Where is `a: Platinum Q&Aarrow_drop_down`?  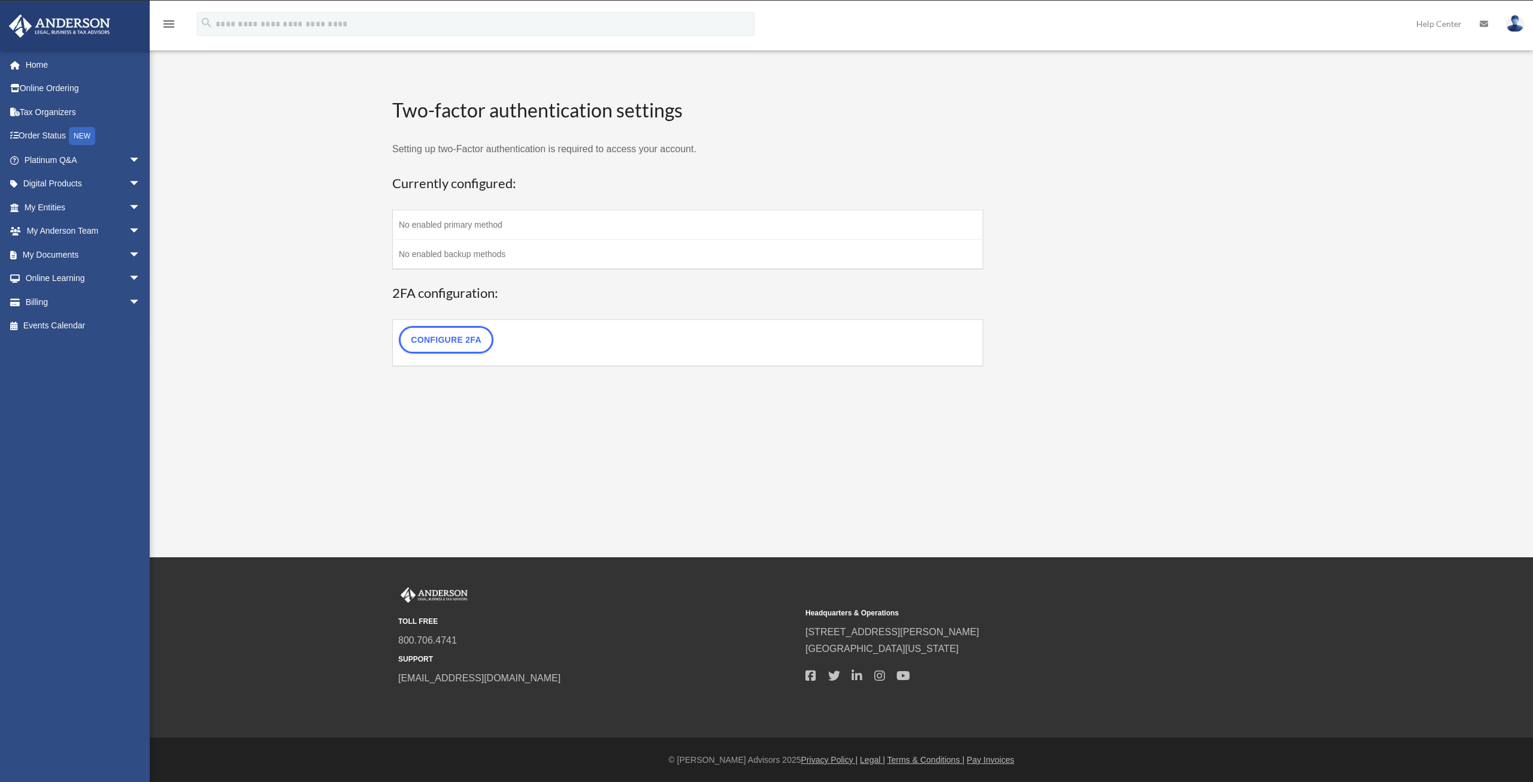 a: Platinum Q&Aarrow_drop_down is located at coordinates (83, 160).